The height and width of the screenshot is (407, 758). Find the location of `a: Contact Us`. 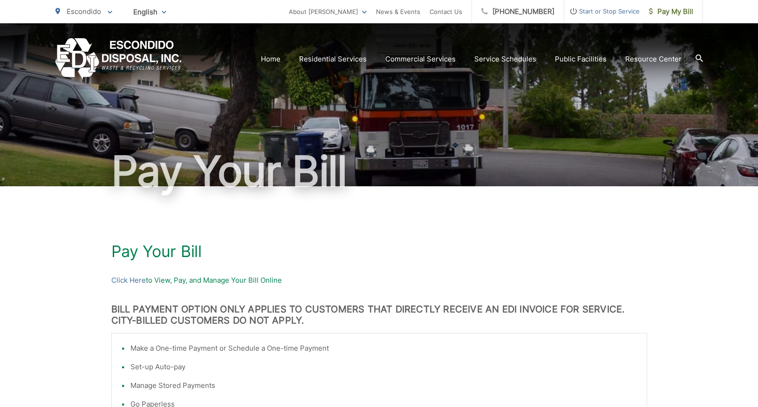

a: Contact Us is located at coordinates (446, 12).